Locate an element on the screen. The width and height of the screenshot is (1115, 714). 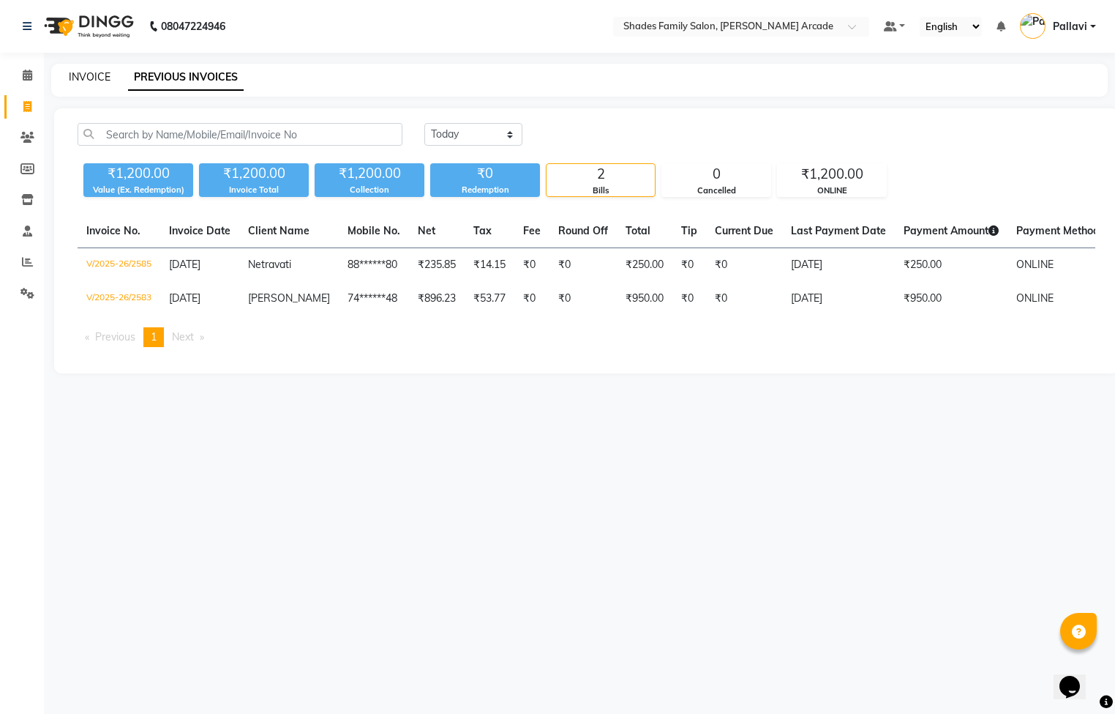
td: V/2025-26/2585 is located at coordinates (119, 265).